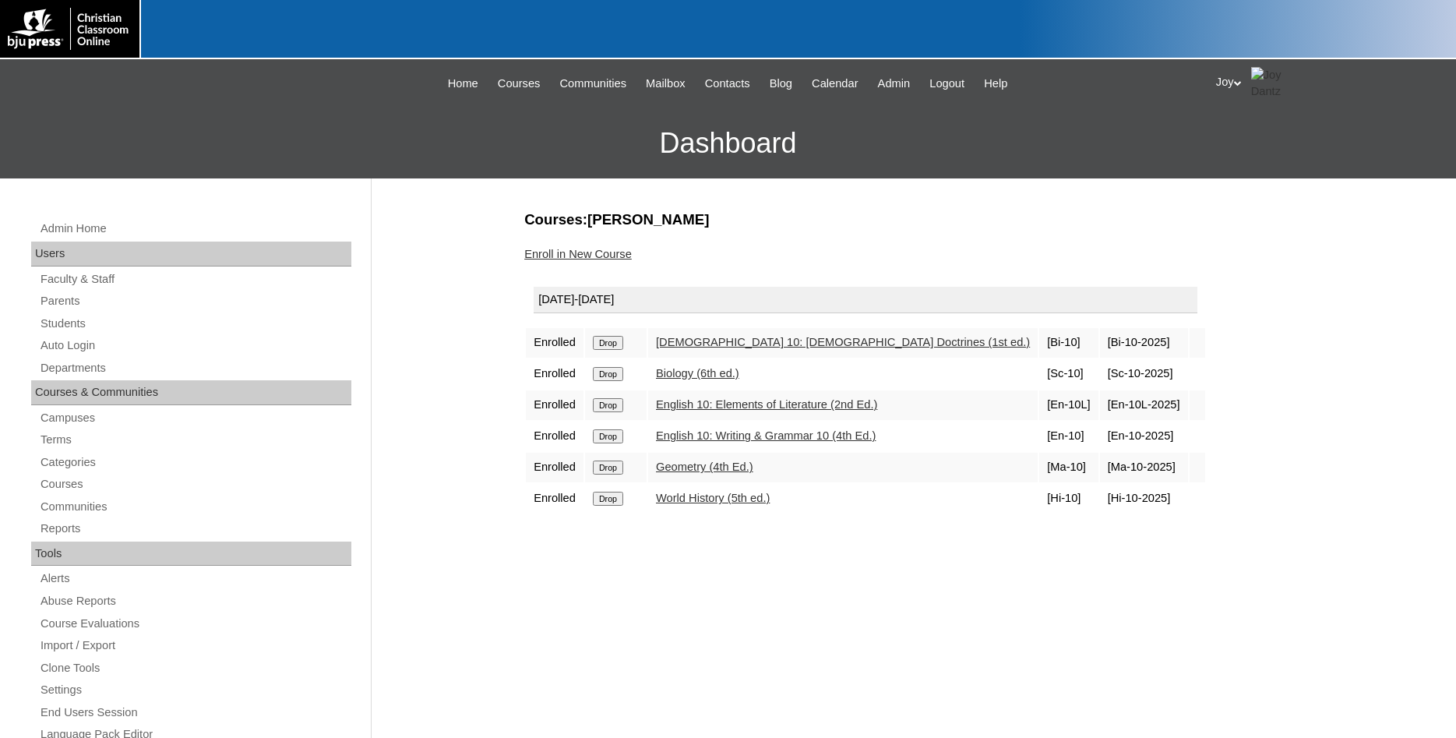  Describe the element at coordinates (195, 462) in the screenshot. I see `a: Categories` at that location.